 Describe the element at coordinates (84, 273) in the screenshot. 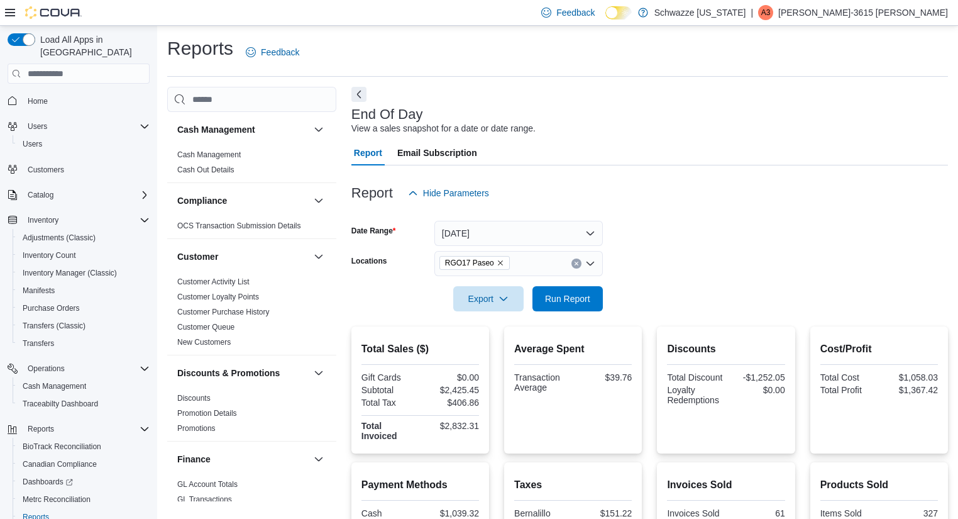

I see `span: Inventory Manager (Classic)` at that location.